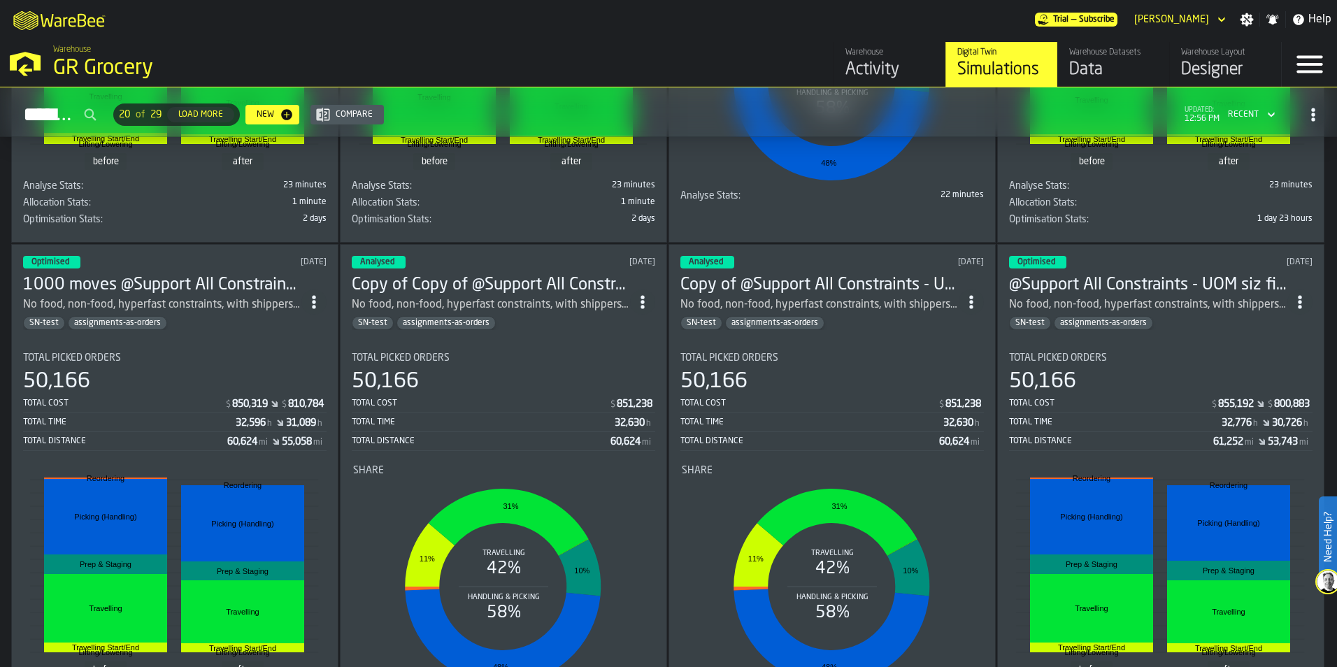 Image resolution: width=1337 pixels, height=667 pixels. Describe the element at coordinates (1161, 222) in the screenshot. I see `span: 4,674,000` at that location.